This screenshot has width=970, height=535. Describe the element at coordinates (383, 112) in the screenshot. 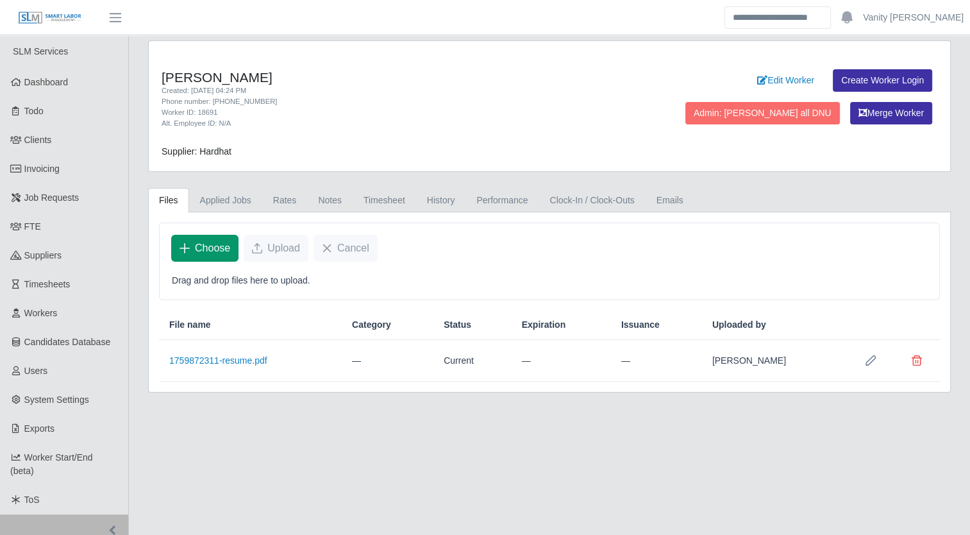

I see `div: Worker ID: 18691` at that location.